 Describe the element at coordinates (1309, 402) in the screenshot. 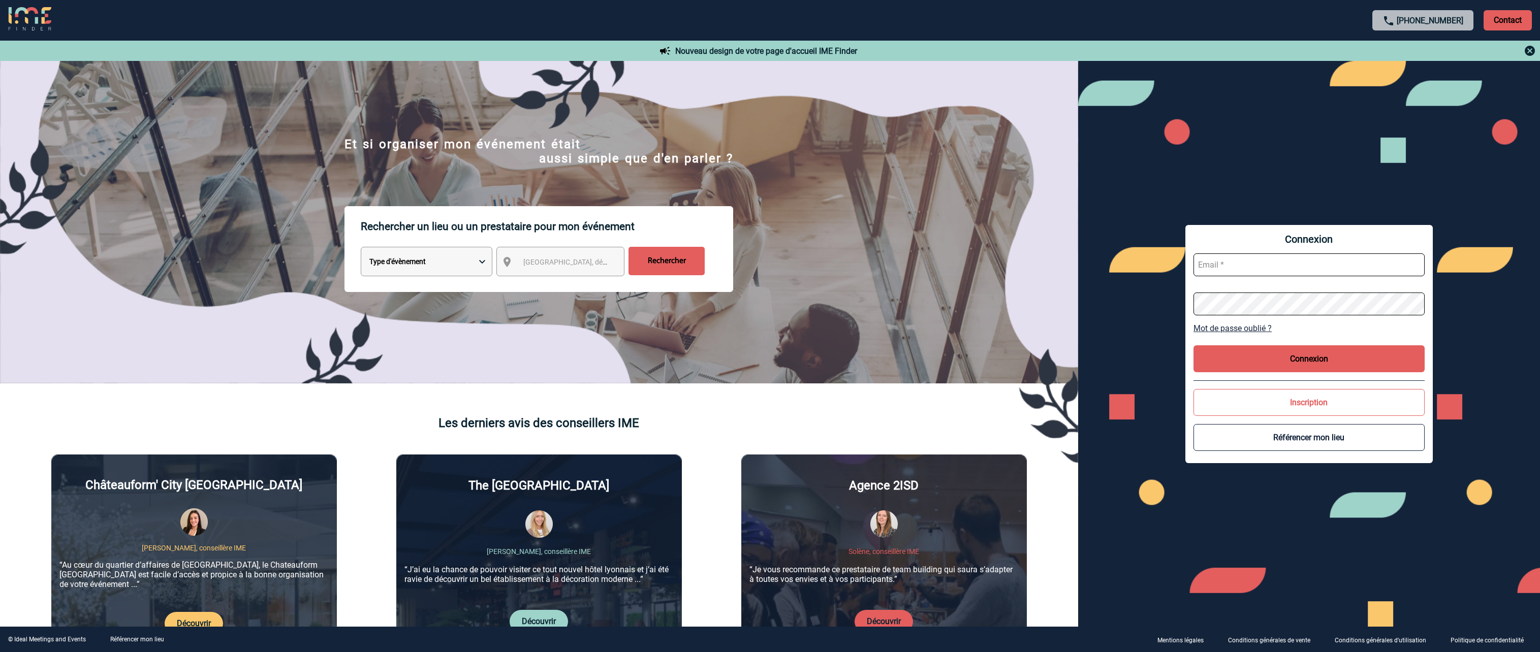

I see `button: Inscription` at that location.